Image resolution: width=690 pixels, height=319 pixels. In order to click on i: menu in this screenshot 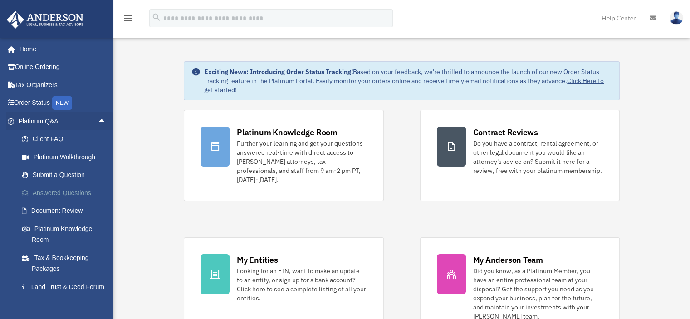, I will do `click(128, 18)`.